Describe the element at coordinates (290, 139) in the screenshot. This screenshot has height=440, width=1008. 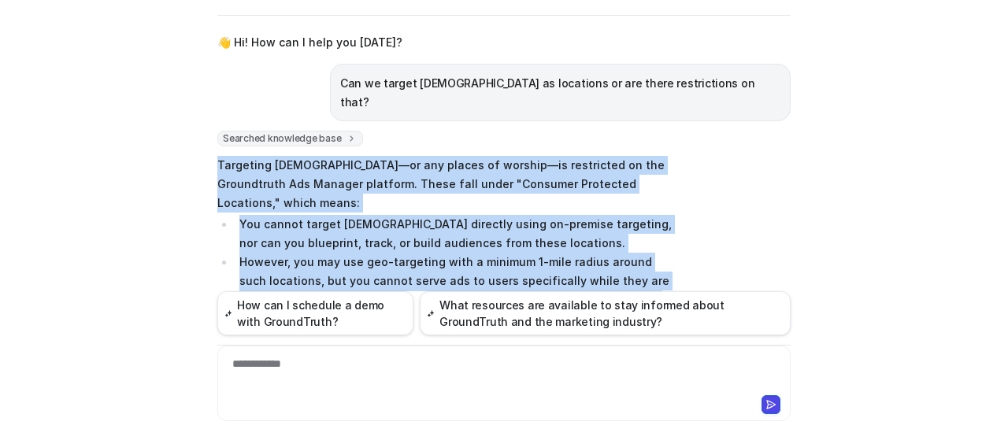
I see `span: Searched knowledge base` at that location.